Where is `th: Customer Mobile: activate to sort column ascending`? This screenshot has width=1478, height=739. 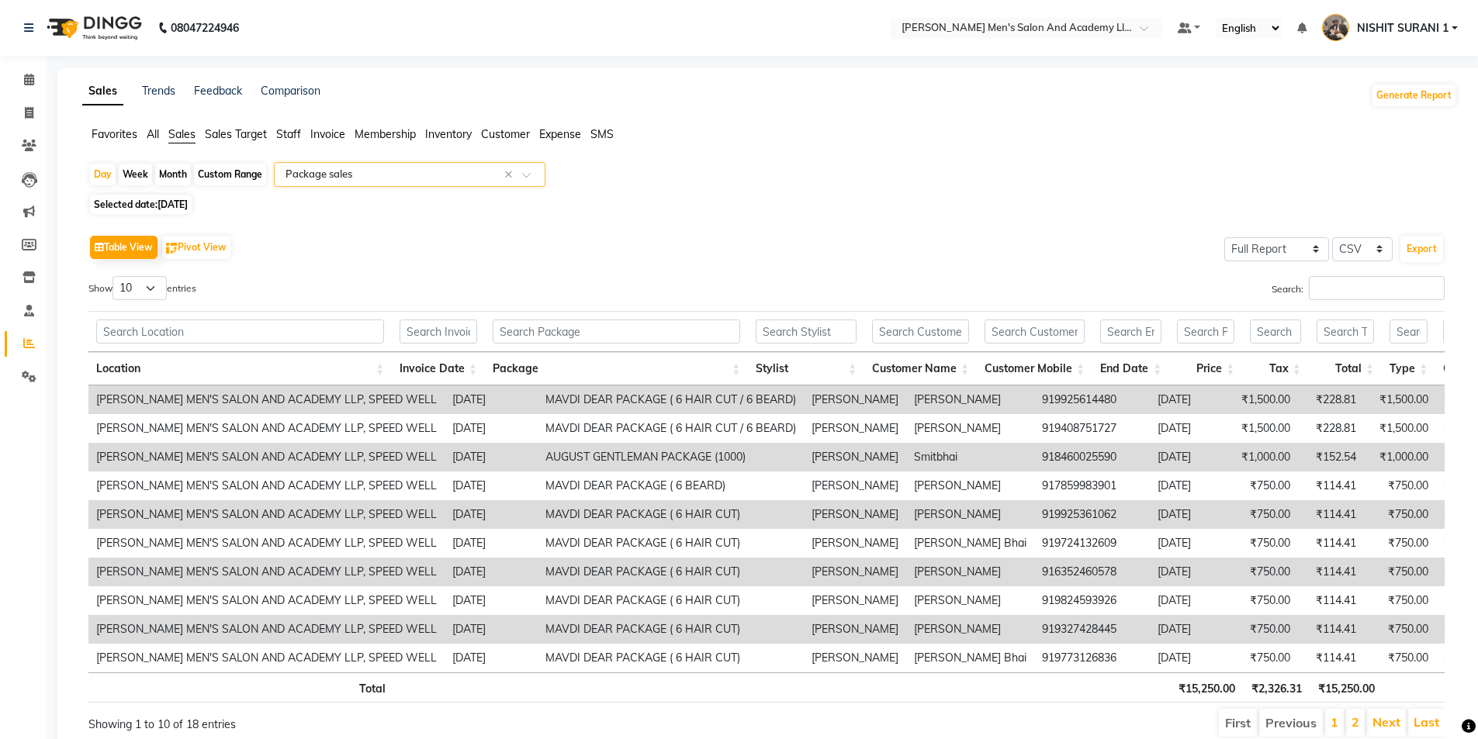 th: Customer Mobile: activate to sort column ascending is located at coordinates (1034, 369).